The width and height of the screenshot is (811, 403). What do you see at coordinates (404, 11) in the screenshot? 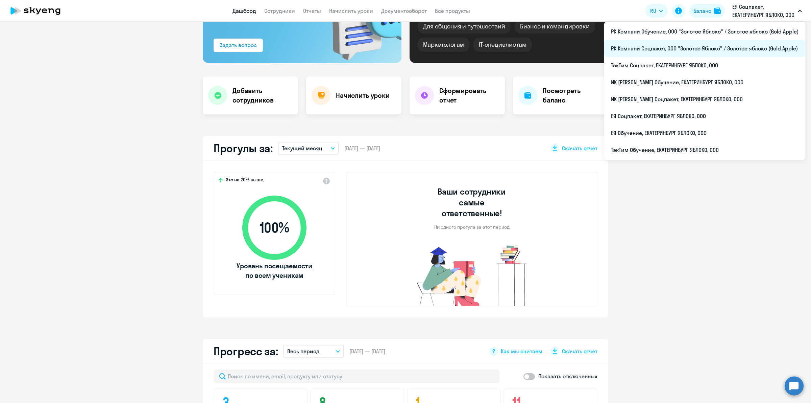
I see `a: Документооборот` at bounding box center [404, 11].